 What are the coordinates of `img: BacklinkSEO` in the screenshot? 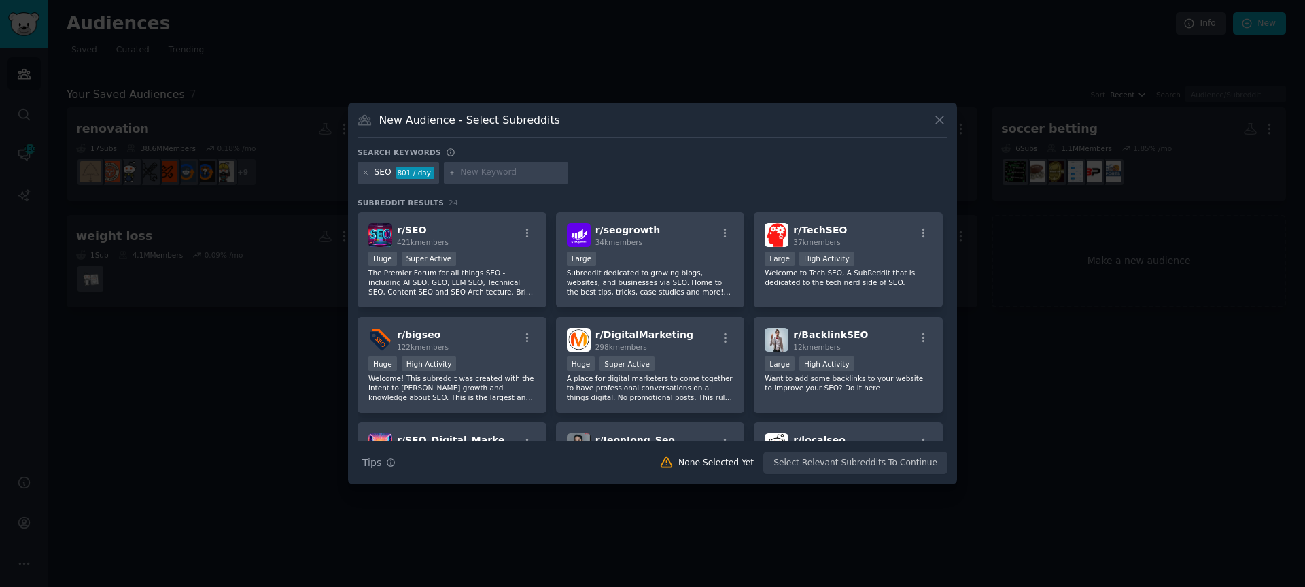 It's located at (776, 339).